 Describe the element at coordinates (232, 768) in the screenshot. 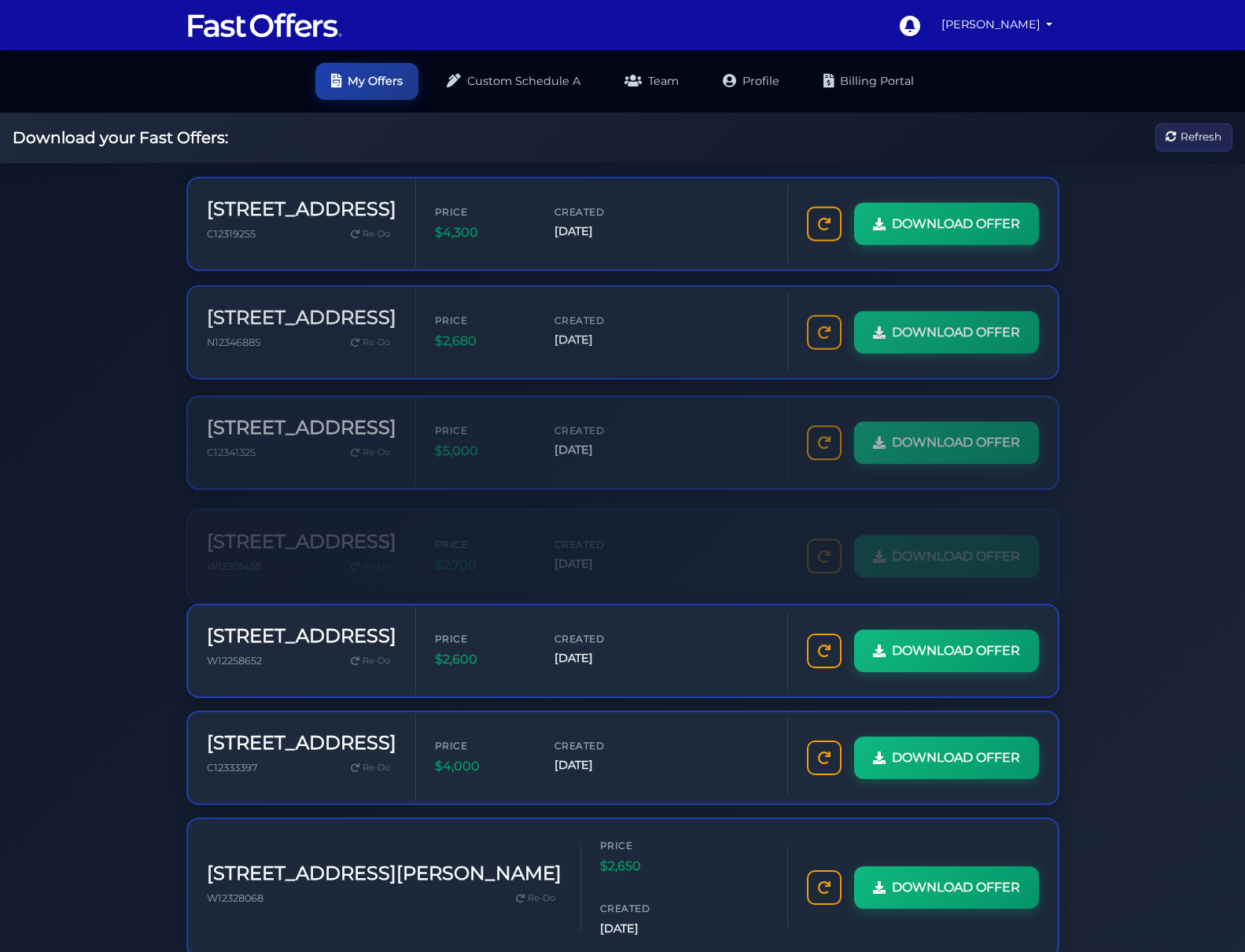

I see `span: C12333397` at that location.